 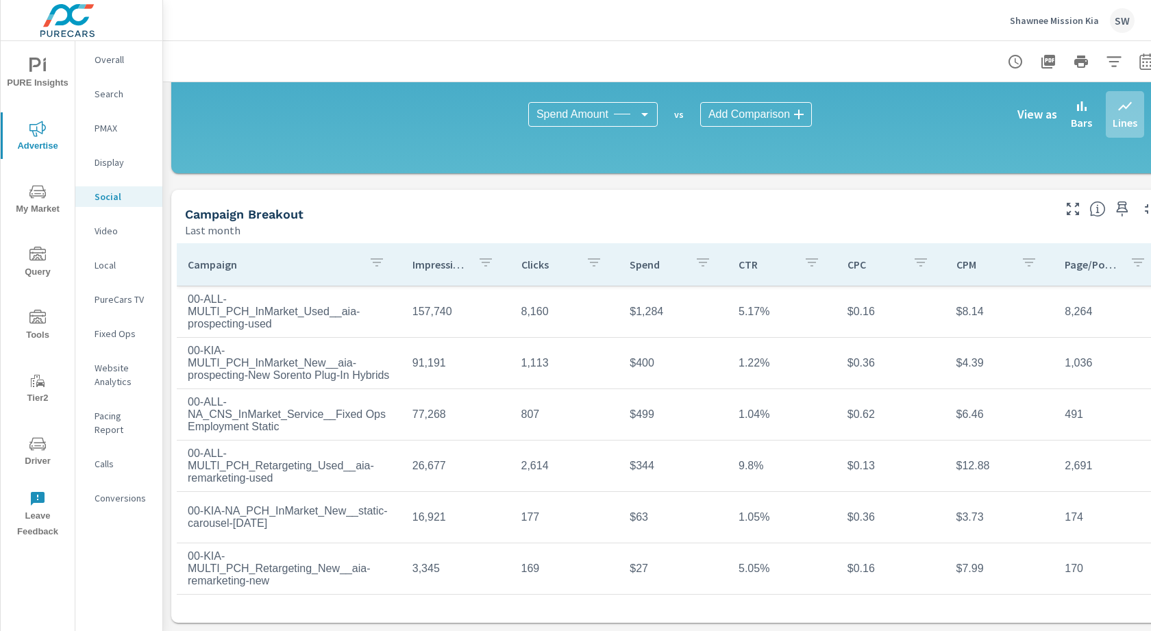 I want to click on td: $1,284, so click(x=673, y=312).